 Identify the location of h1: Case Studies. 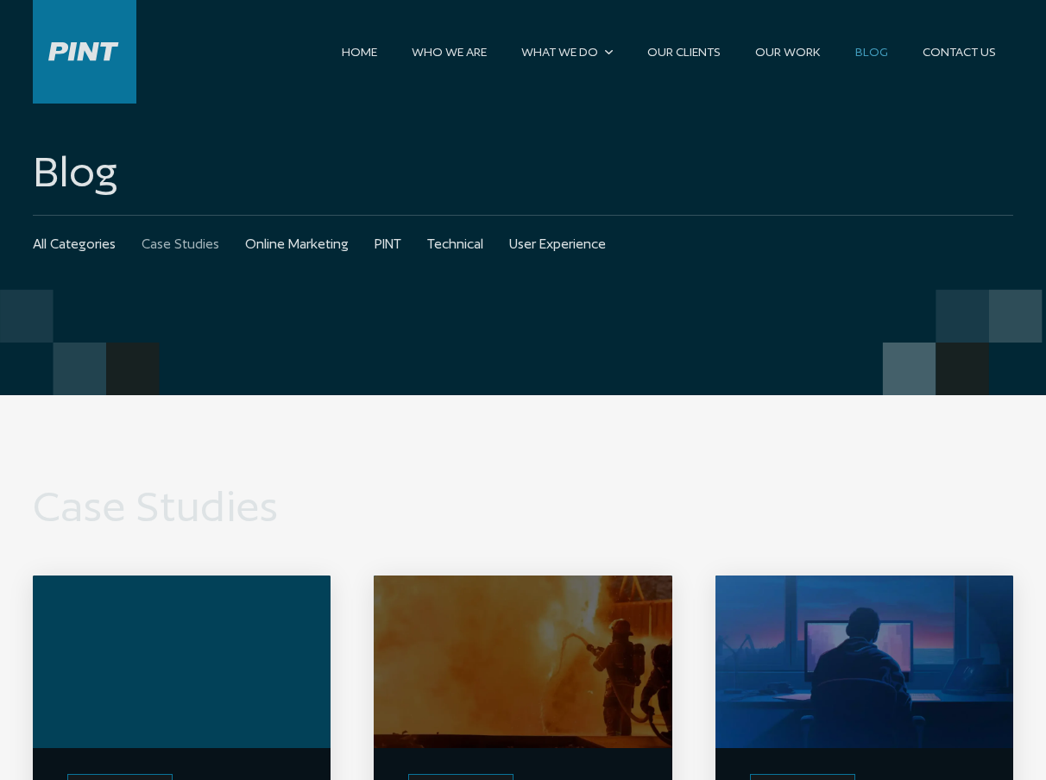
(523, 506).